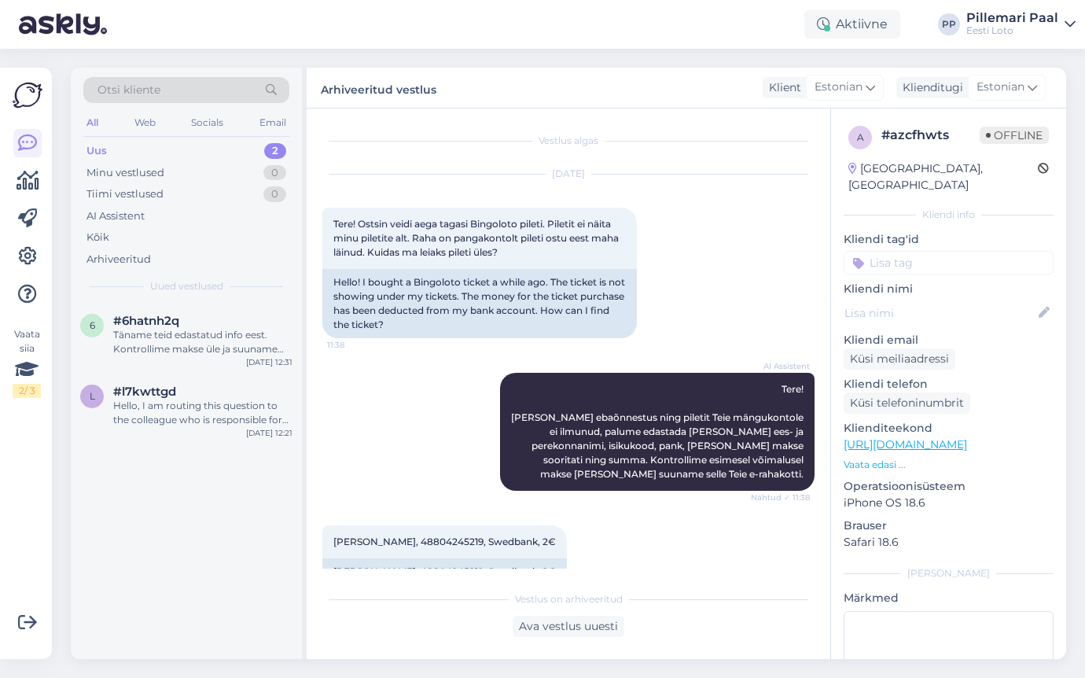  Describe the element at coordinates (853, 24) in the screenshot. I see `div: Aktiivne` at that location.